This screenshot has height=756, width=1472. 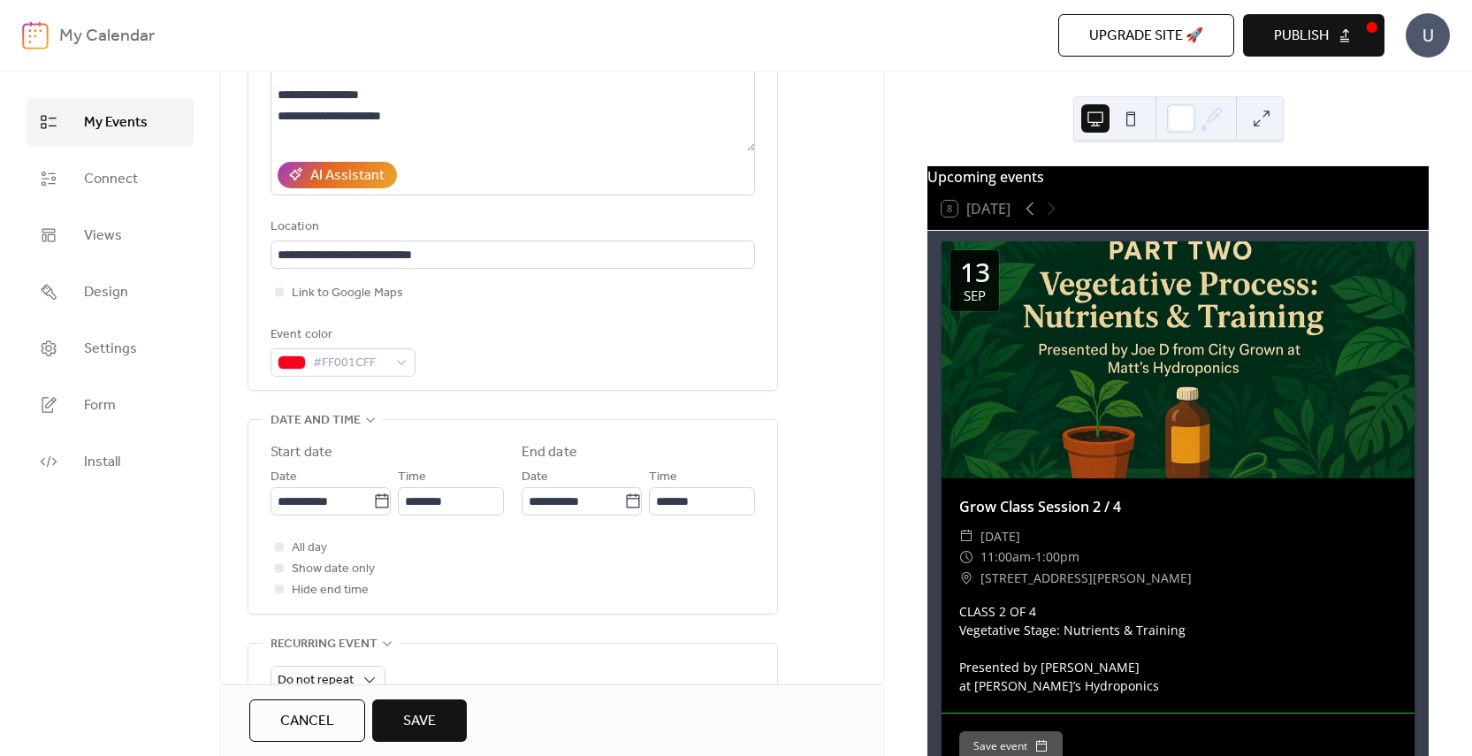 I want to click on span: 11:00am, so click(x=1005, y=557).